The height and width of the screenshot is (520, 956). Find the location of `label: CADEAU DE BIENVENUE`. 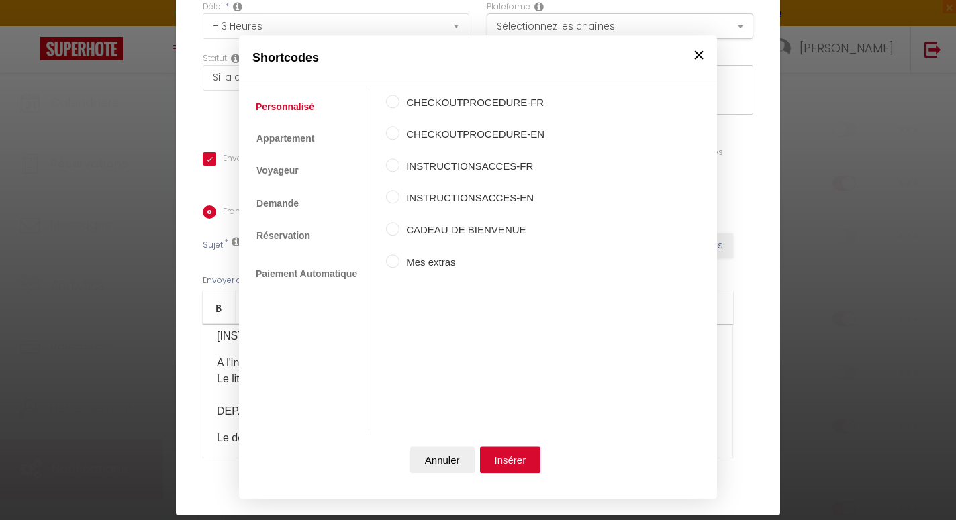

label: CADEAU DE BIENVENUE is located at coordinates (472, 230).